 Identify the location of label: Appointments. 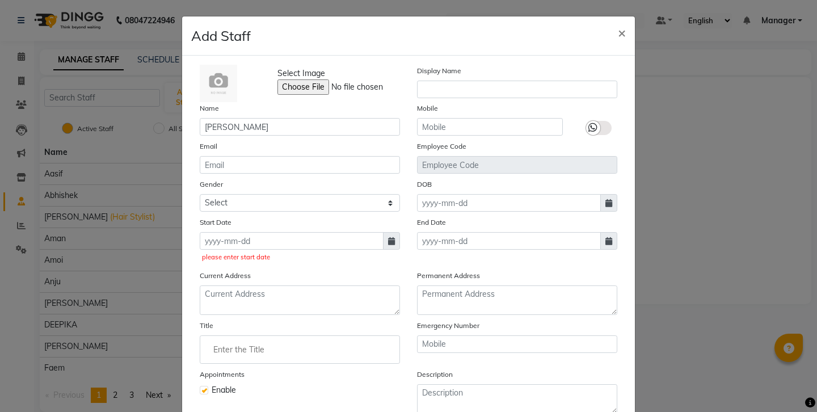
(222, 375).